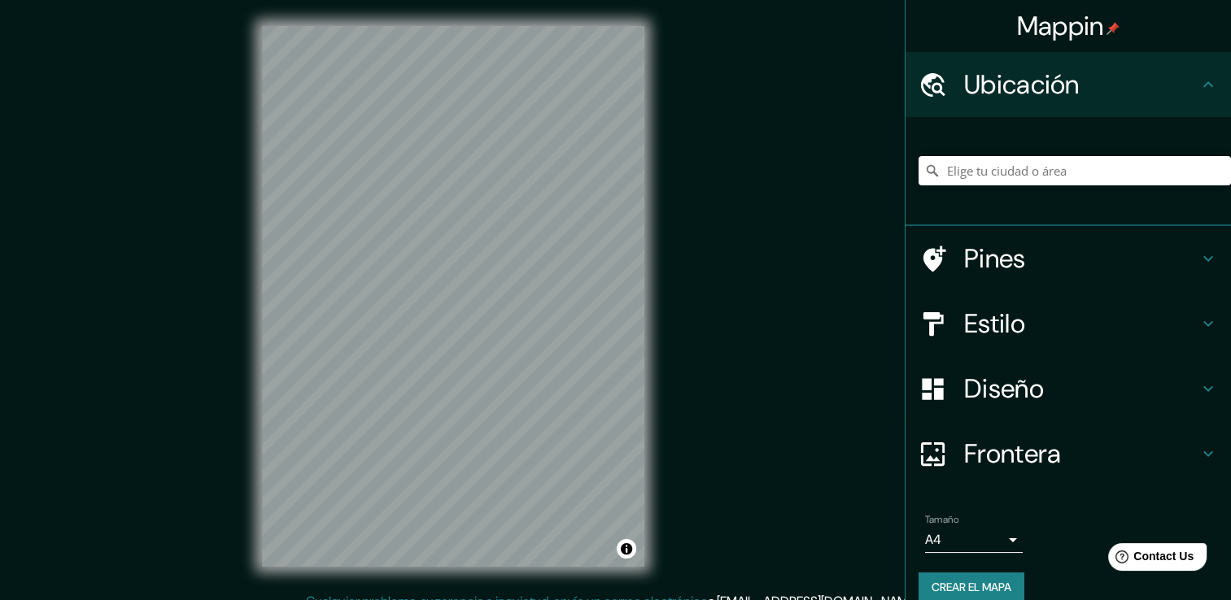  Describe the element at coordinates (1060, 26) in the screenshot. I see `font: Mappin` at that location.